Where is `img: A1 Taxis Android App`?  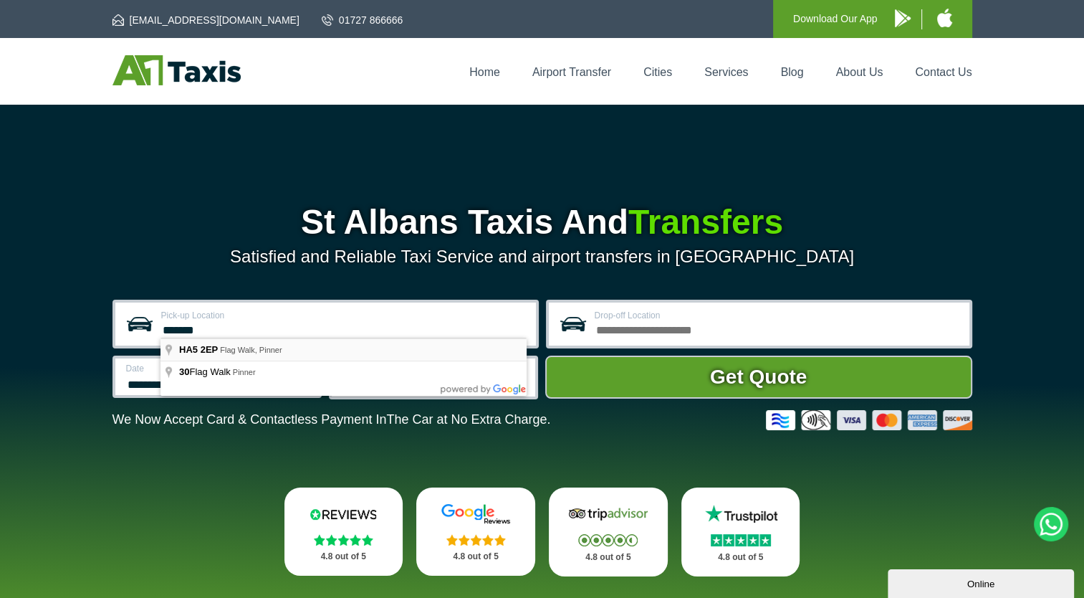 img: A1 Taxis Android App is located at coordinates (903, 18).